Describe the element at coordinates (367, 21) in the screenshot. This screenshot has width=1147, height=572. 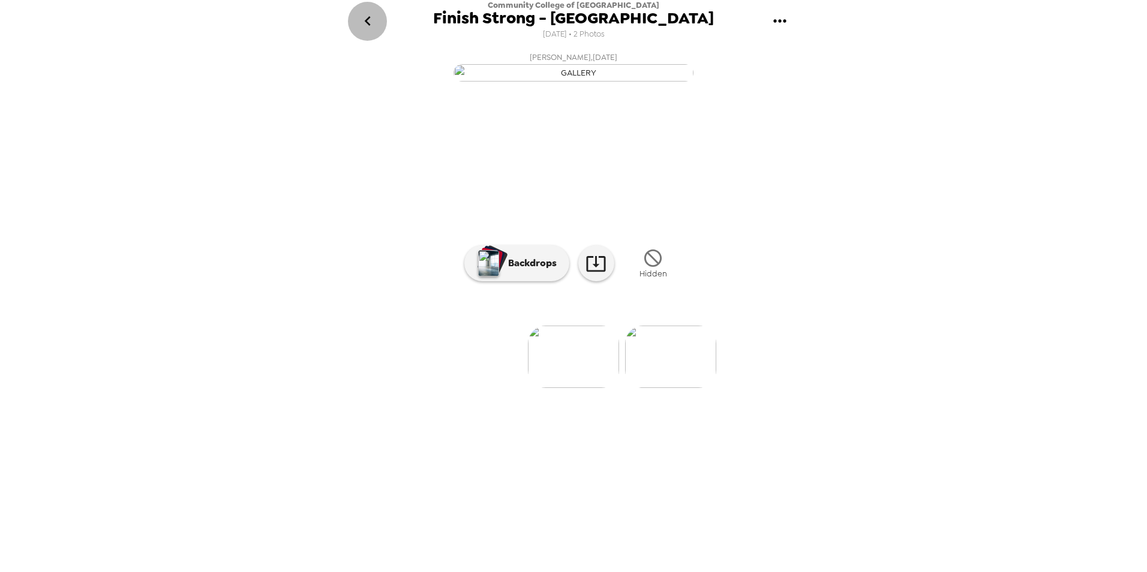
I see `button: go back` at that location.